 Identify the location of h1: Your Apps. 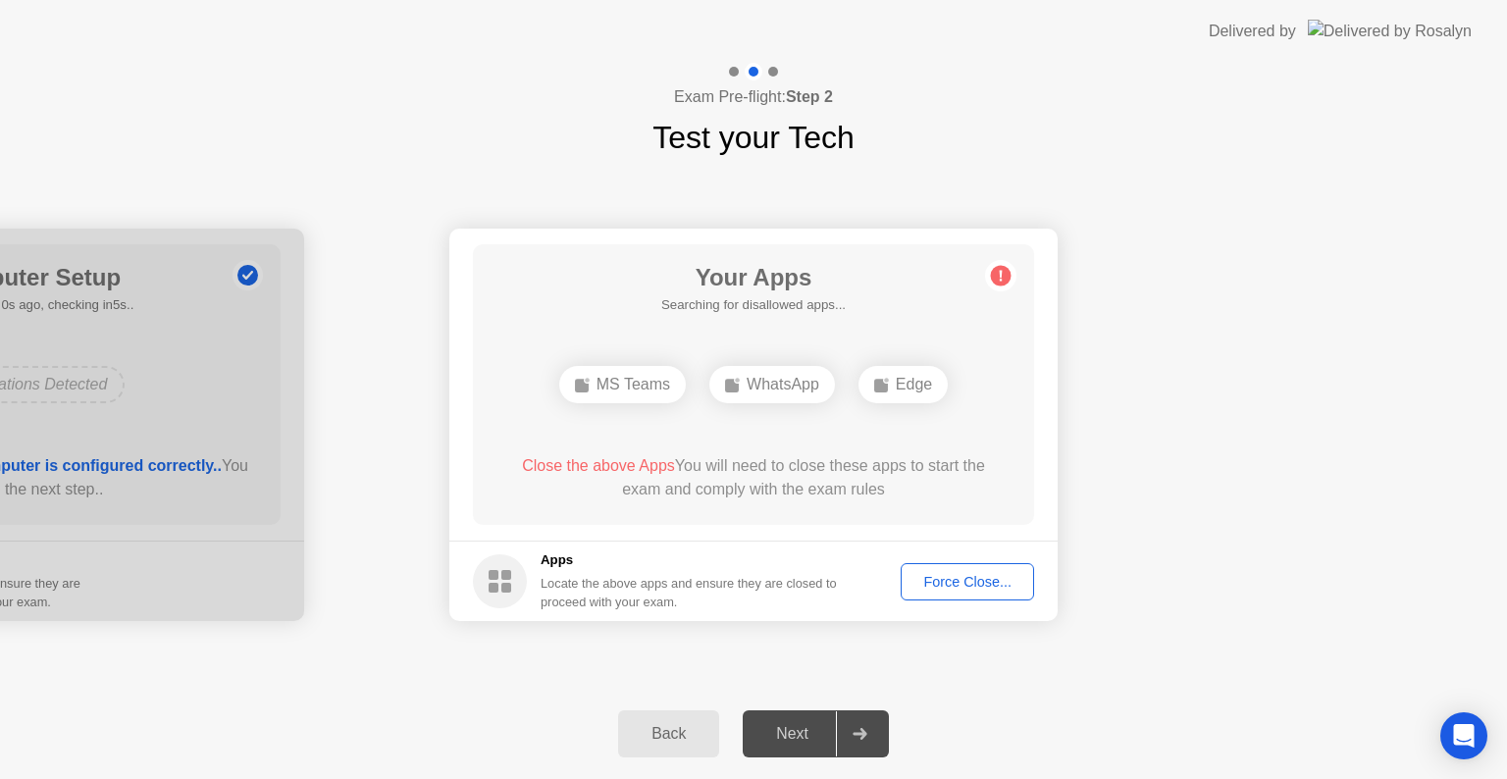
(753, 278).